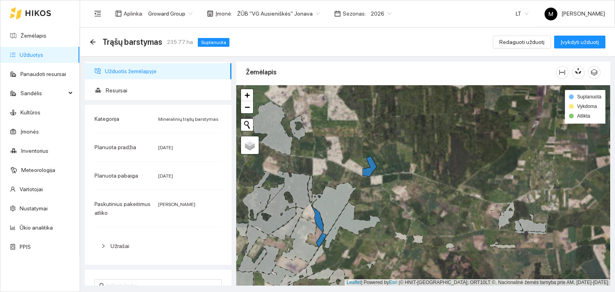 Image resolution: width=615 pixels, height=292 pixels. What do you see at coordinates (115, 147) in the screenshot?
I see `span: Planuota pradžia` at bounding box center [115, 147].